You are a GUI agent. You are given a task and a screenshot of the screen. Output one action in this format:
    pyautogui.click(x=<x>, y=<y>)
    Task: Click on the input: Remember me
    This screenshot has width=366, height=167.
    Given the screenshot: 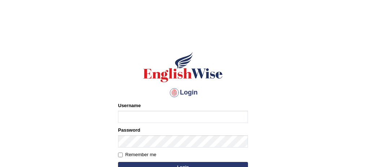 What is the action you would take?
    pyautogui.click(x=120, y=155)
    